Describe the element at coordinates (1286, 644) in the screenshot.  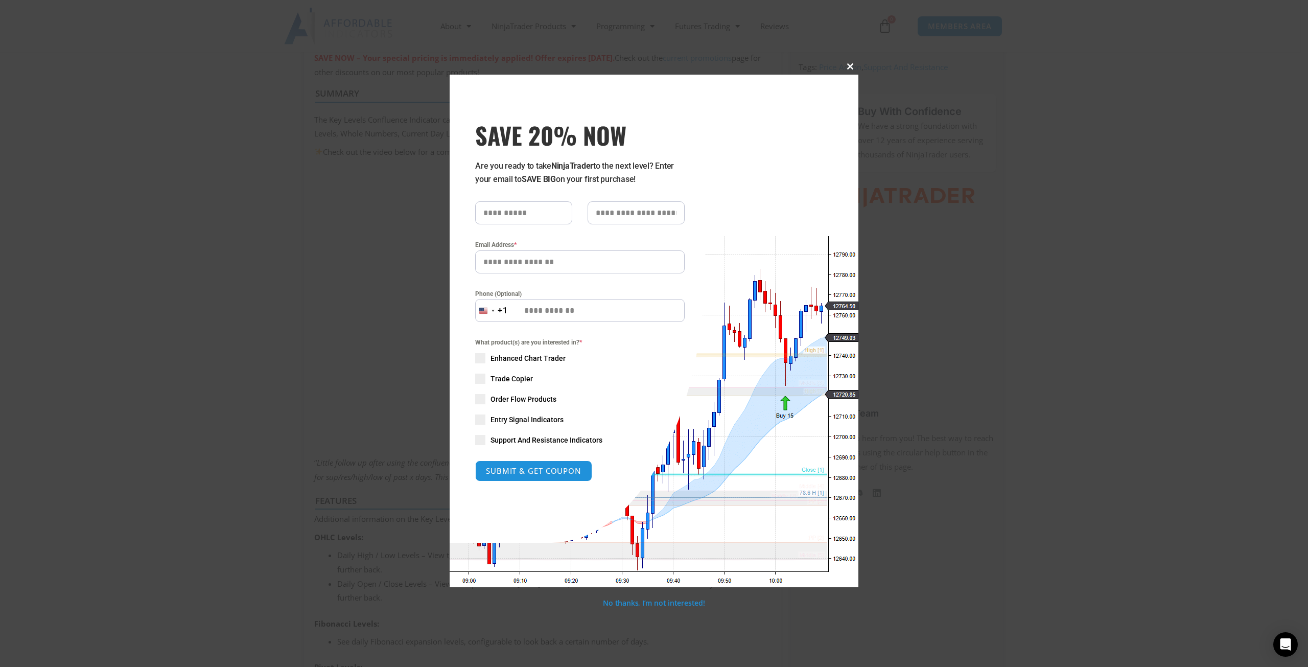
I see `div: Open Intercom Messenger` at that location.